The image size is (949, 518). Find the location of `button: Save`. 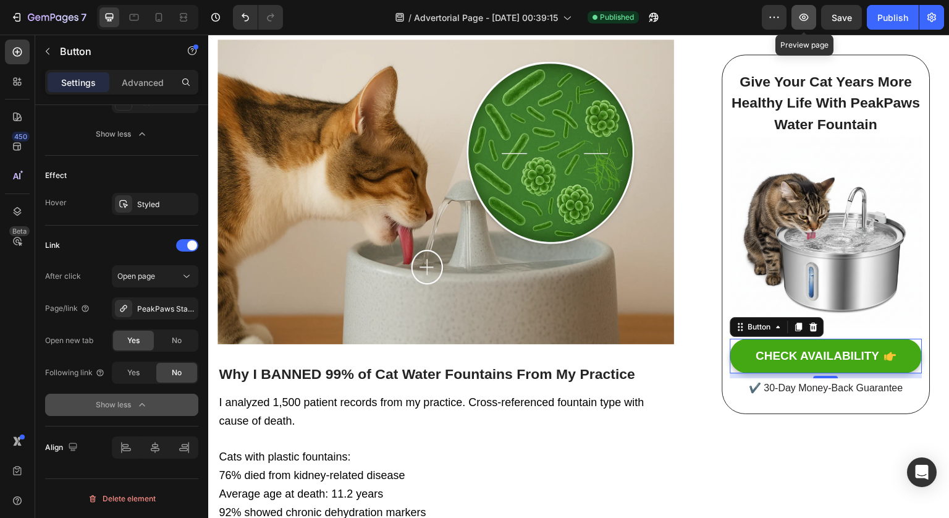

button: Save is located at coordinates (842, 17).